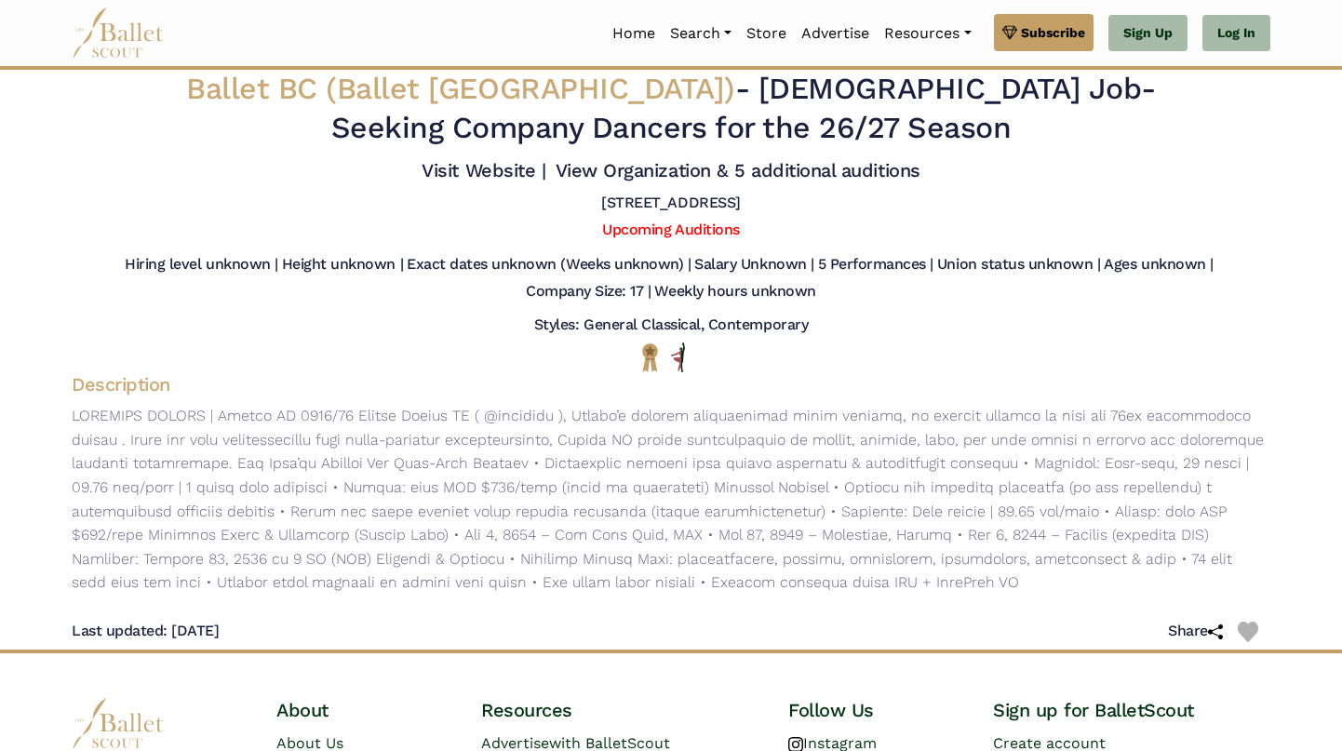 Image resolution: width=1342 pixels, height=751 pixels. I want to click on a: Advertise, so click(835, 33).